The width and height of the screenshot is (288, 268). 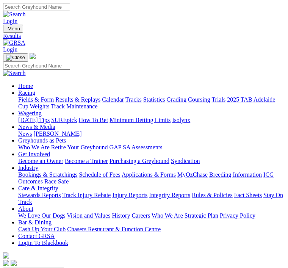 What do you see at coordinates (152, 178) in the screenshot?
I see `div: Industry` at bounding box center [152, 178].